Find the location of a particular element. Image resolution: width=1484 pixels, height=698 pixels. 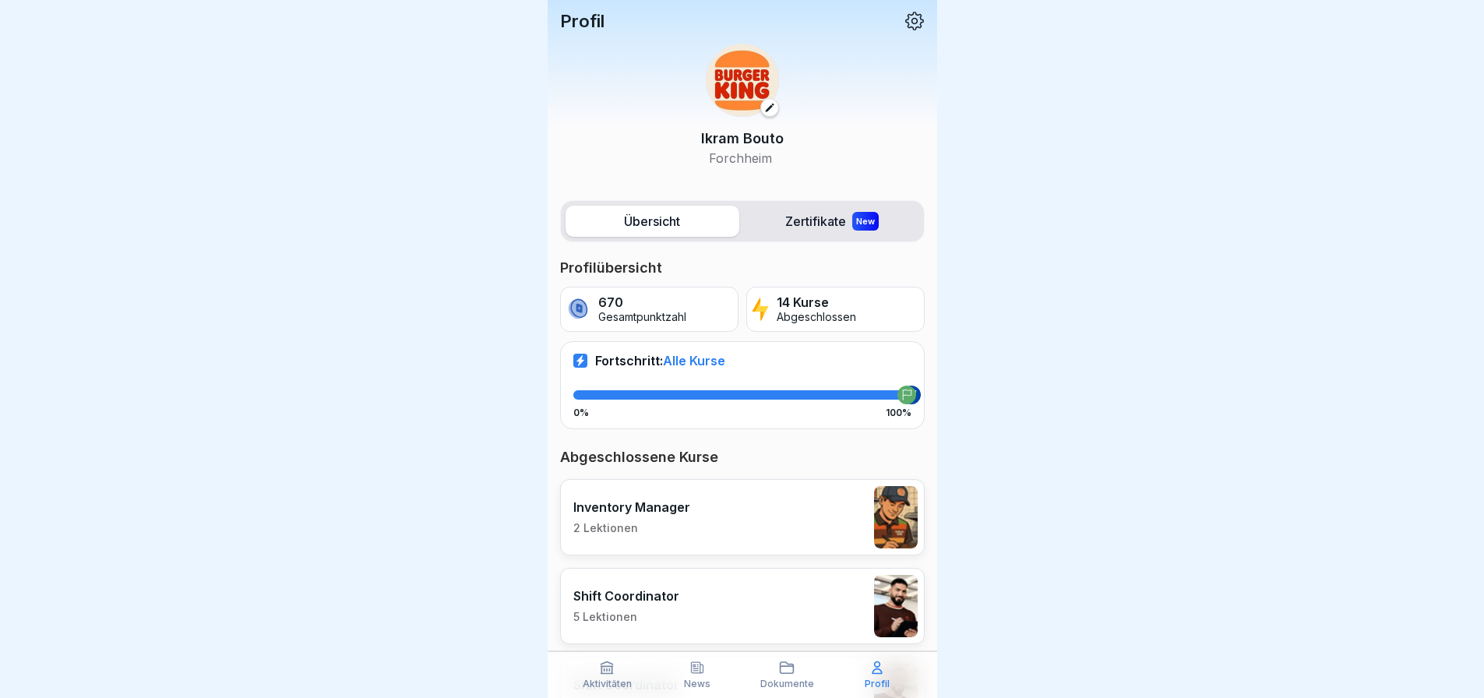

img: coin.svg is located at coordinates (578, 309).